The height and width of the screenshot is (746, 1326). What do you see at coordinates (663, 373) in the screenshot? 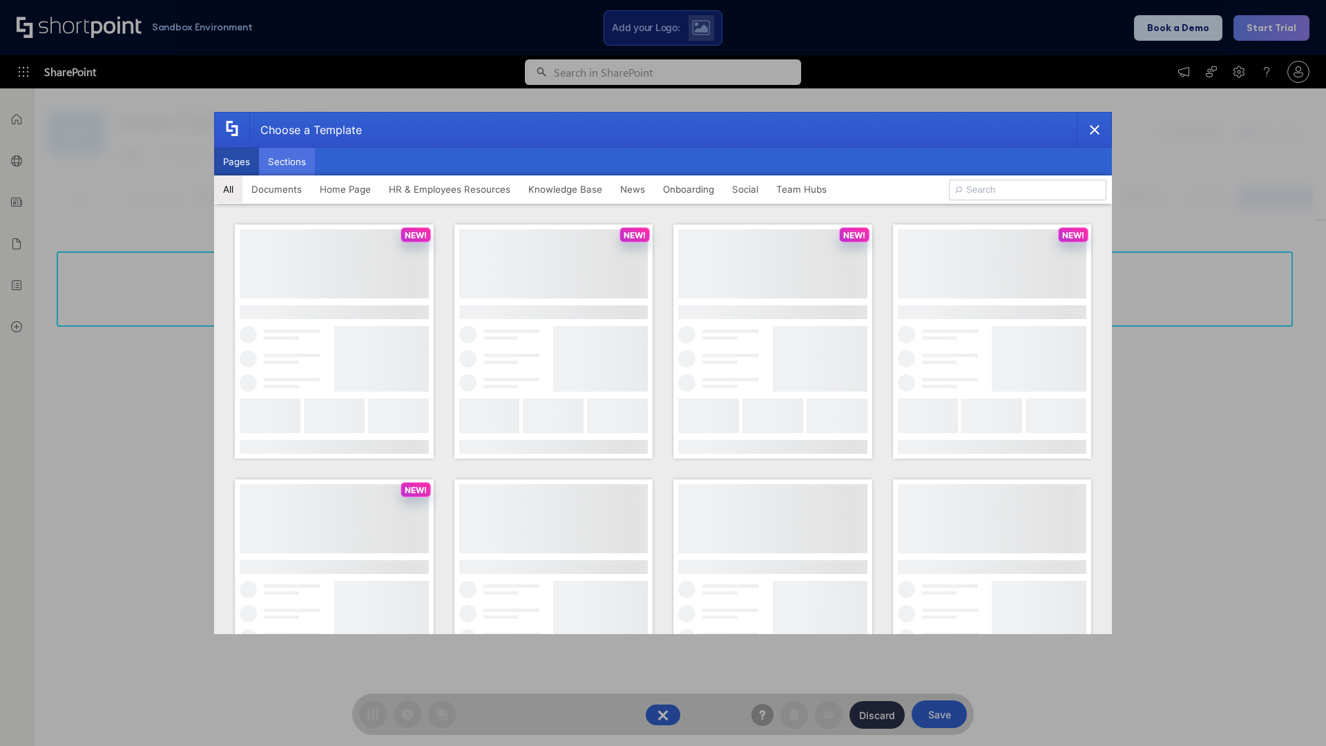
I see `div: template selector` at bounding box center [663, 373].